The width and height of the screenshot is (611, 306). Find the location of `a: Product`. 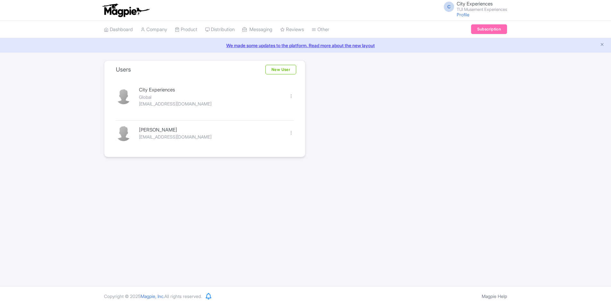

a: Product is located at coordinates (186, 30).